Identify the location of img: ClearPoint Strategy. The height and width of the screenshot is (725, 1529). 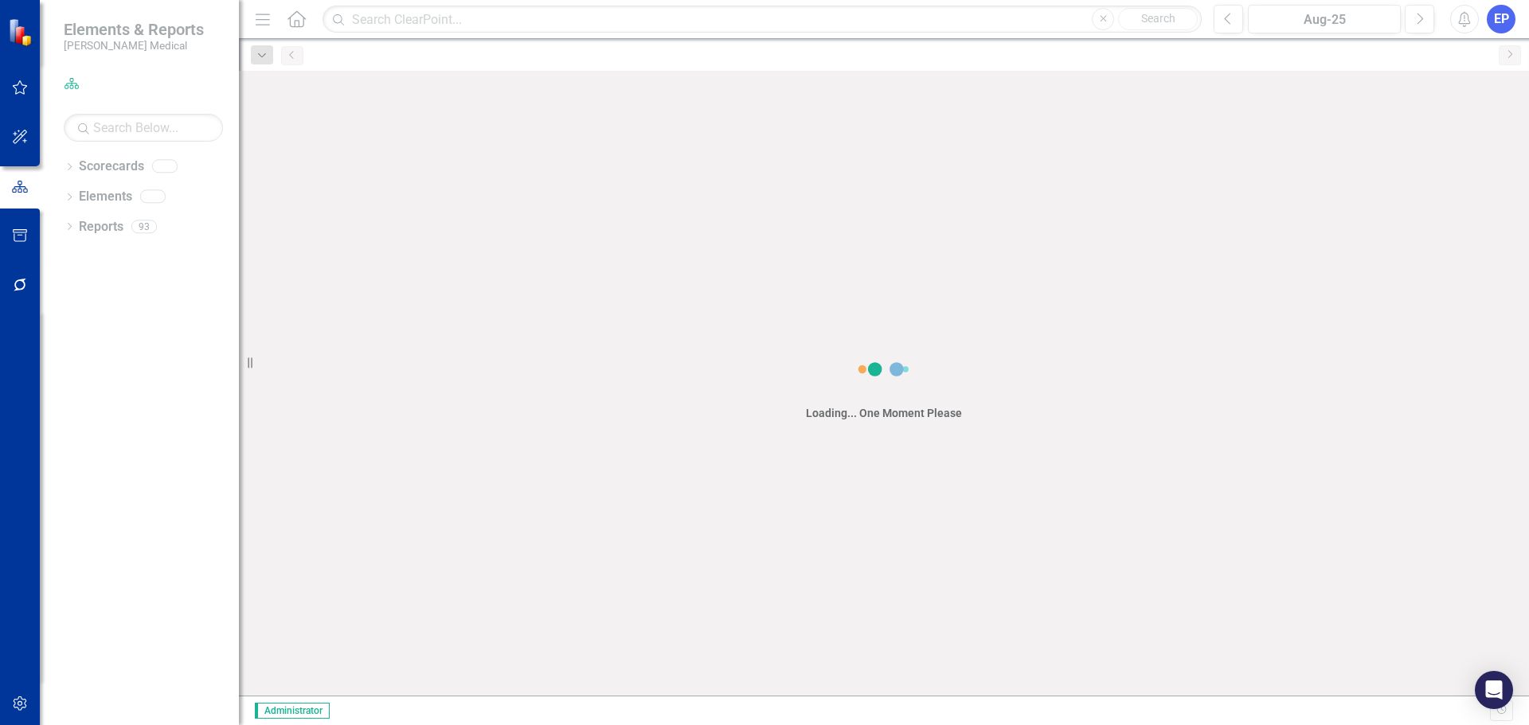
(21, 32).